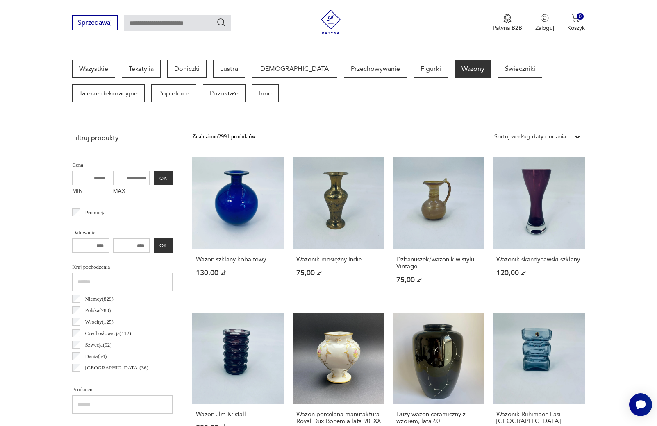 This screenshot has height=426, width=657. Describe the element at coordinates (132, 192) in the screenshot. I see `label: MAX` at that location.